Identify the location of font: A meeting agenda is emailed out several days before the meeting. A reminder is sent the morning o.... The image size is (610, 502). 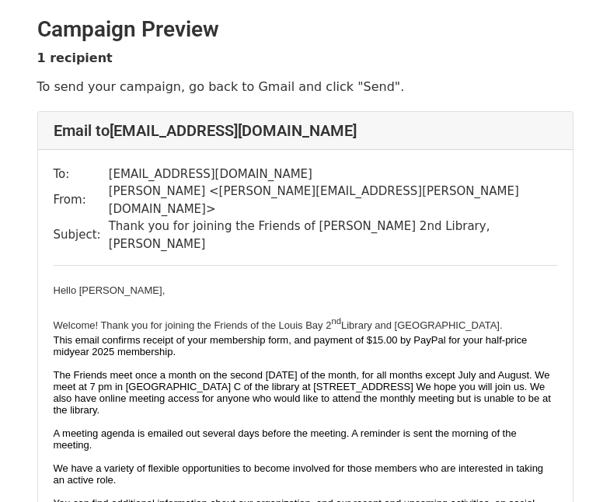
(285, 439).